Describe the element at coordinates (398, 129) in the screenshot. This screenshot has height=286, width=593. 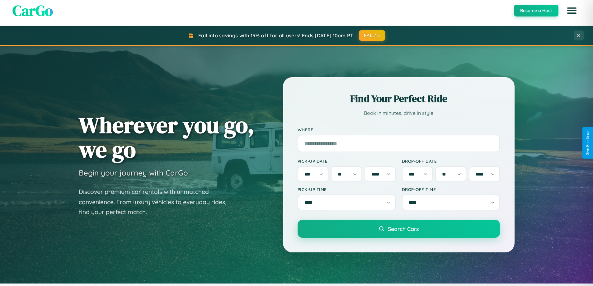
I see `label: Where` at that location.